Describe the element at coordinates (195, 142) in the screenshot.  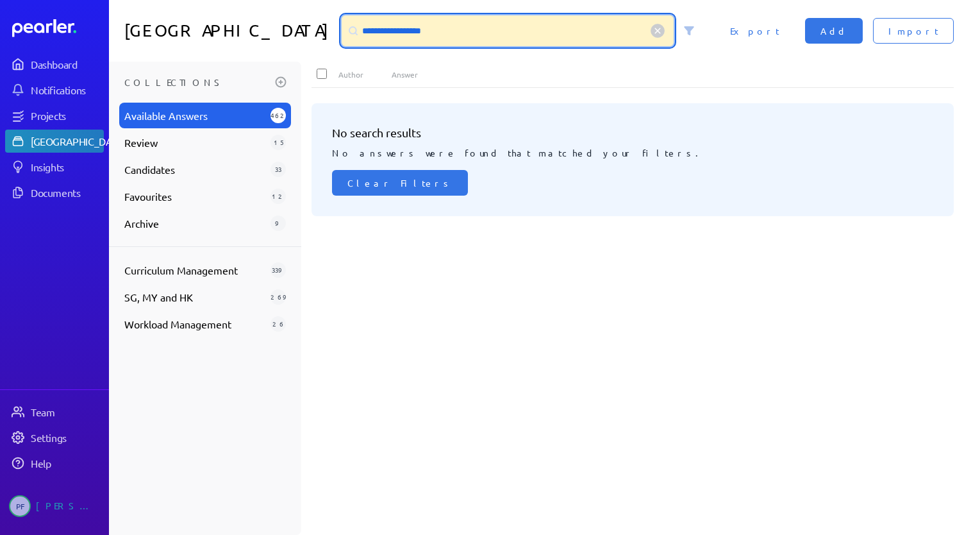
I see `span: Review` at that location.